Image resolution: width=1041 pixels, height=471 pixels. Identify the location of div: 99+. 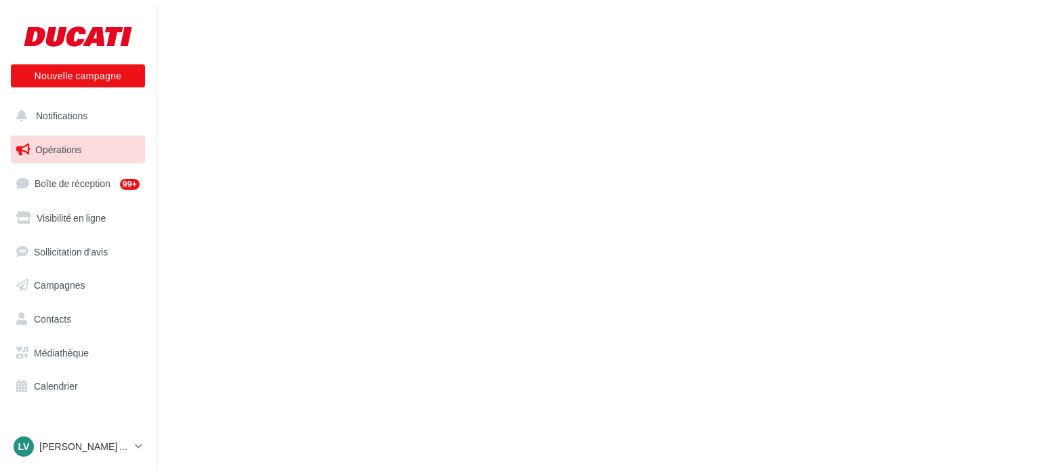
(129, 184).